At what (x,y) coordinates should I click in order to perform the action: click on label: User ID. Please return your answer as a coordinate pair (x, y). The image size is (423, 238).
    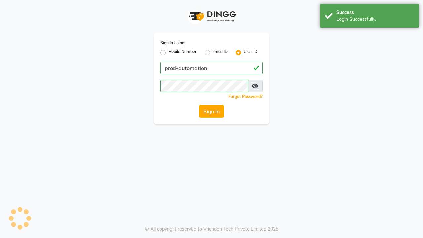
    Looking at the image, I should click on (250, 52).